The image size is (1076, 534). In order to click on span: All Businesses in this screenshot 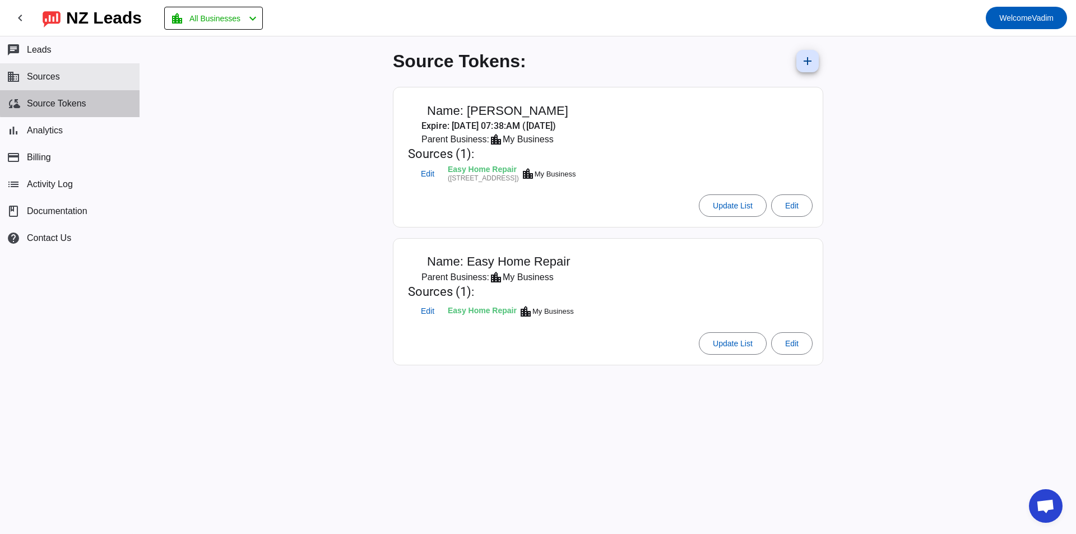, I will do `click(215, 18)`.